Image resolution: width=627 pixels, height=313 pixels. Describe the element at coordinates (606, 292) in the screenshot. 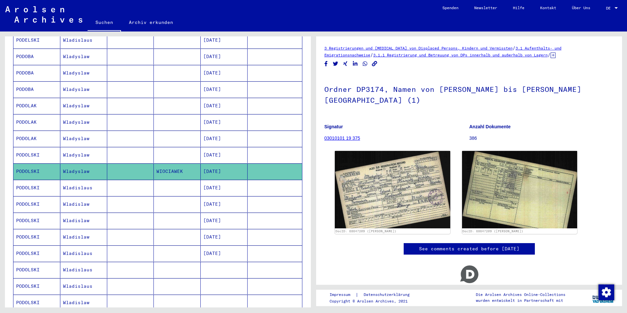

I see `div: Zustimmung ändern` at that location.